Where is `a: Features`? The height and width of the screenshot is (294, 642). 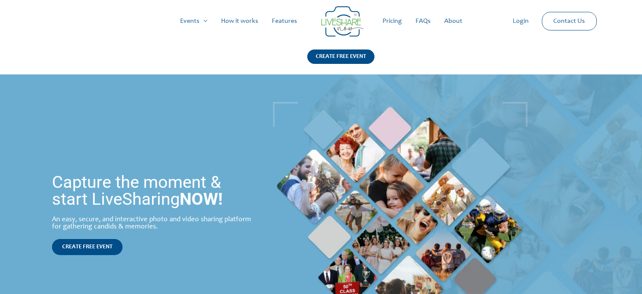
a: Features is located at coordinates (284, 21).